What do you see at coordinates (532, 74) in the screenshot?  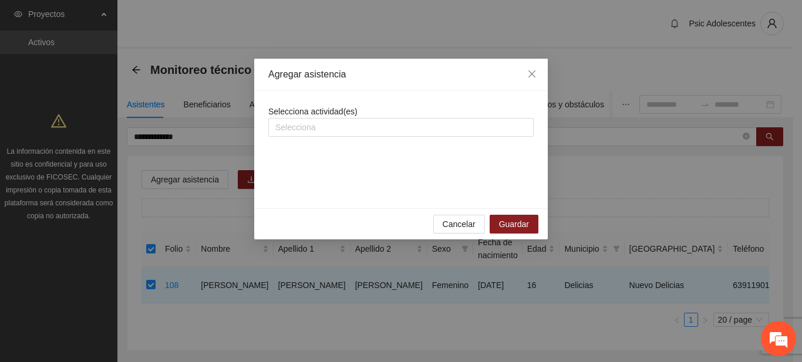 I see `span: close` at bounding box center [532, 74].